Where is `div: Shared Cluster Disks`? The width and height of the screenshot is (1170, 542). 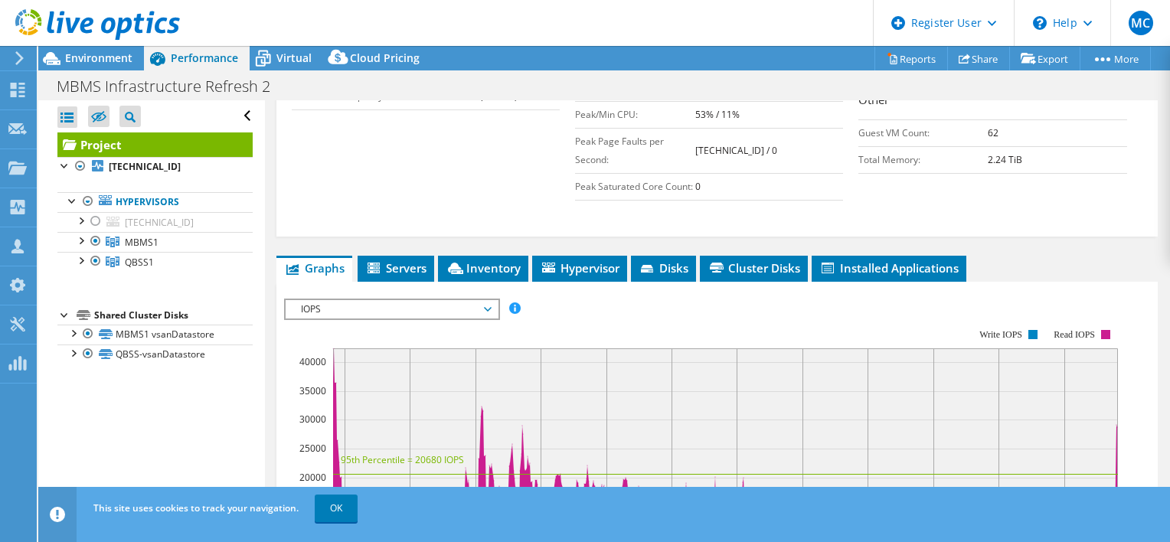 div: Shared Cluster Disks is located at coordinates (173, 315).